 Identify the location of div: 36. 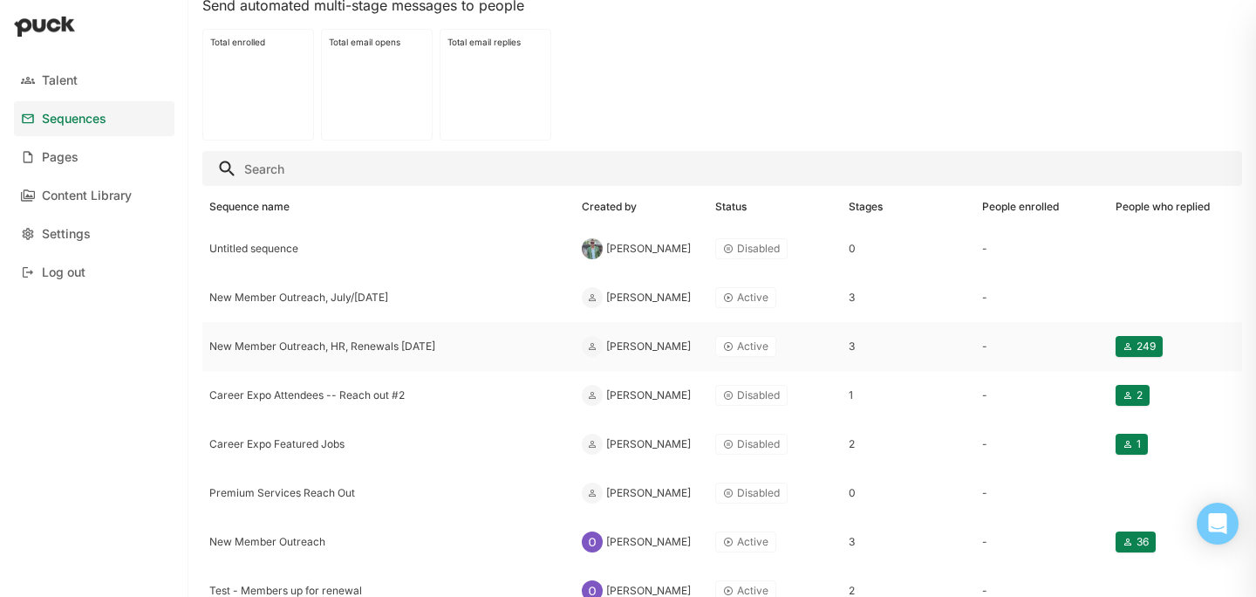
(1142, 542).